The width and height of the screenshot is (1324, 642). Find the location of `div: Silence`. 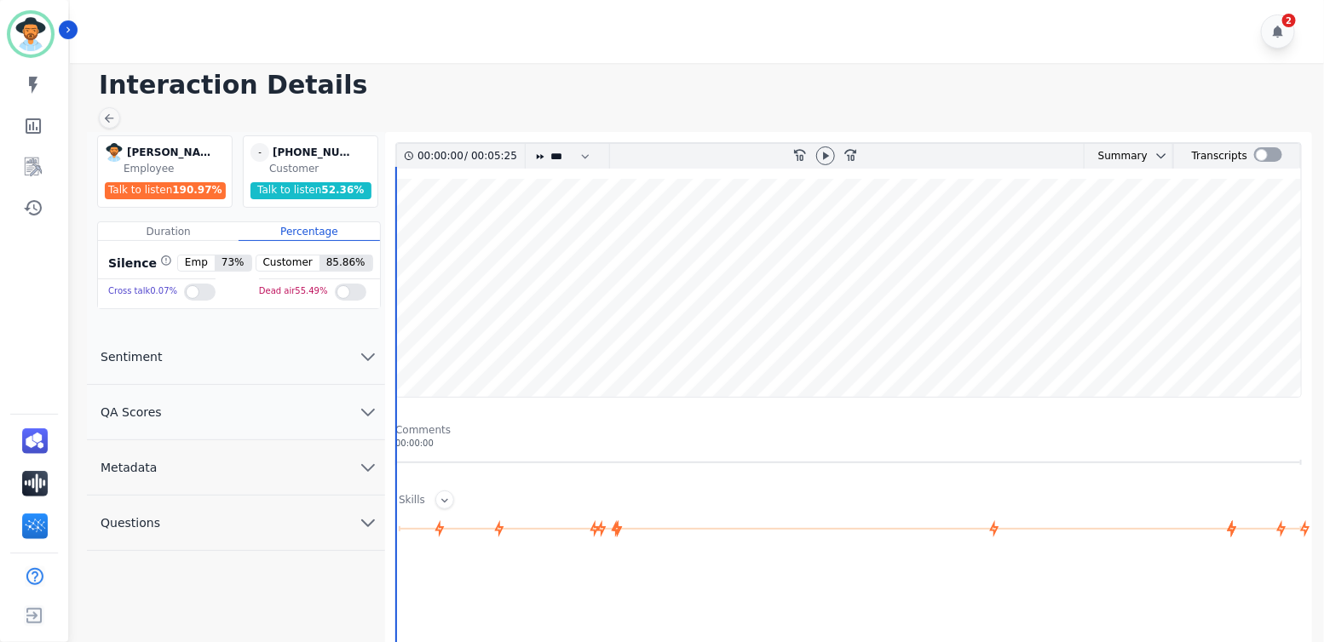

div: Silence is located at coordinates (138, 263).